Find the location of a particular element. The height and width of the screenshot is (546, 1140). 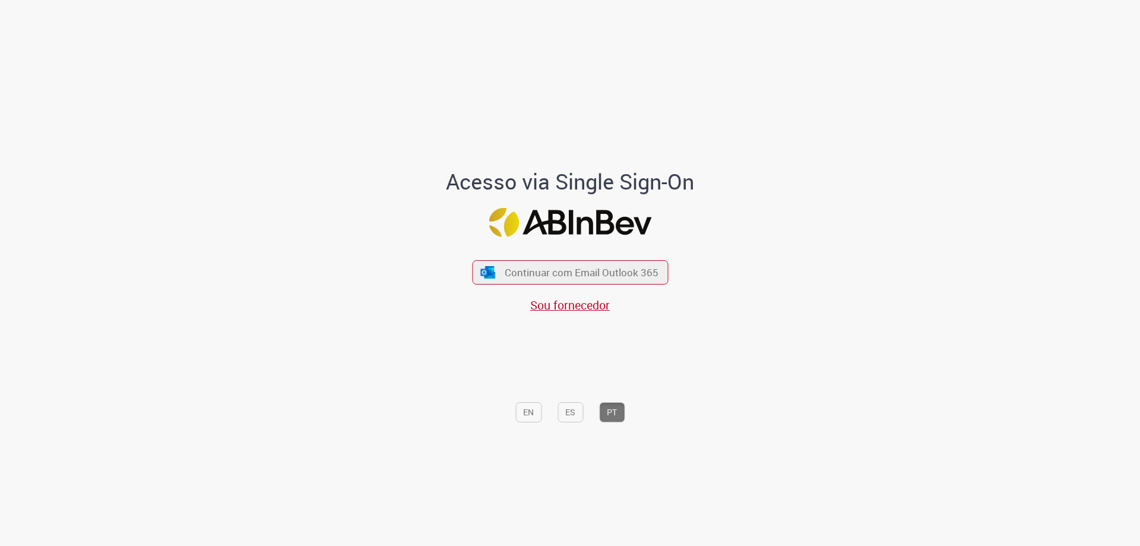

button: ícone Azure/Microsoft 360 Continuar com Email Outlook 365 is located at coordinates (570, 272).